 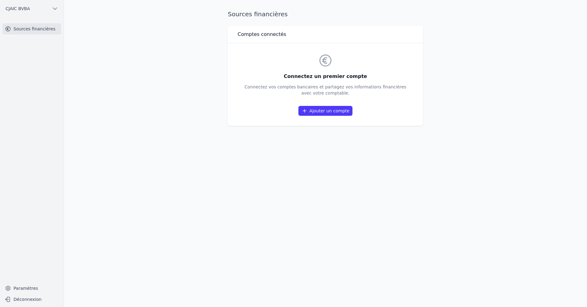 I want to click on span: CJAIC BVBA, so click(x=18, y=9).